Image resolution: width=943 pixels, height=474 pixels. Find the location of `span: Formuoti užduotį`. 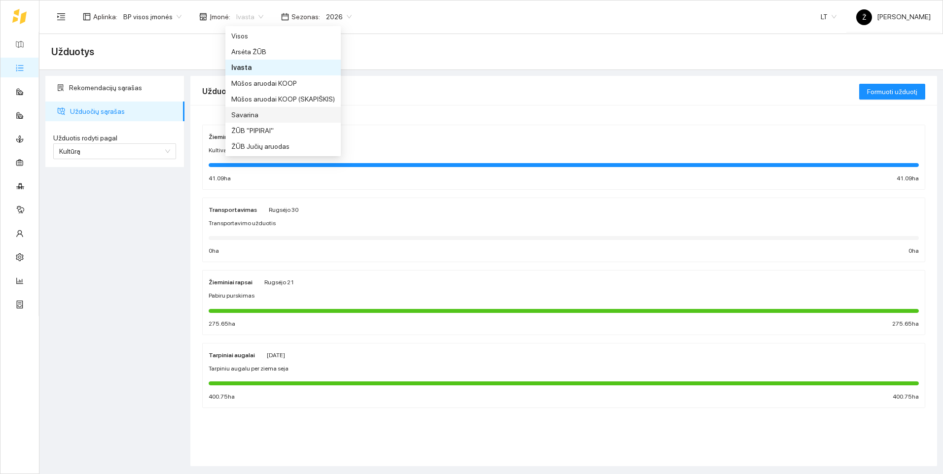

span: Formuoti užduotį is located at coordinates (892, 92).